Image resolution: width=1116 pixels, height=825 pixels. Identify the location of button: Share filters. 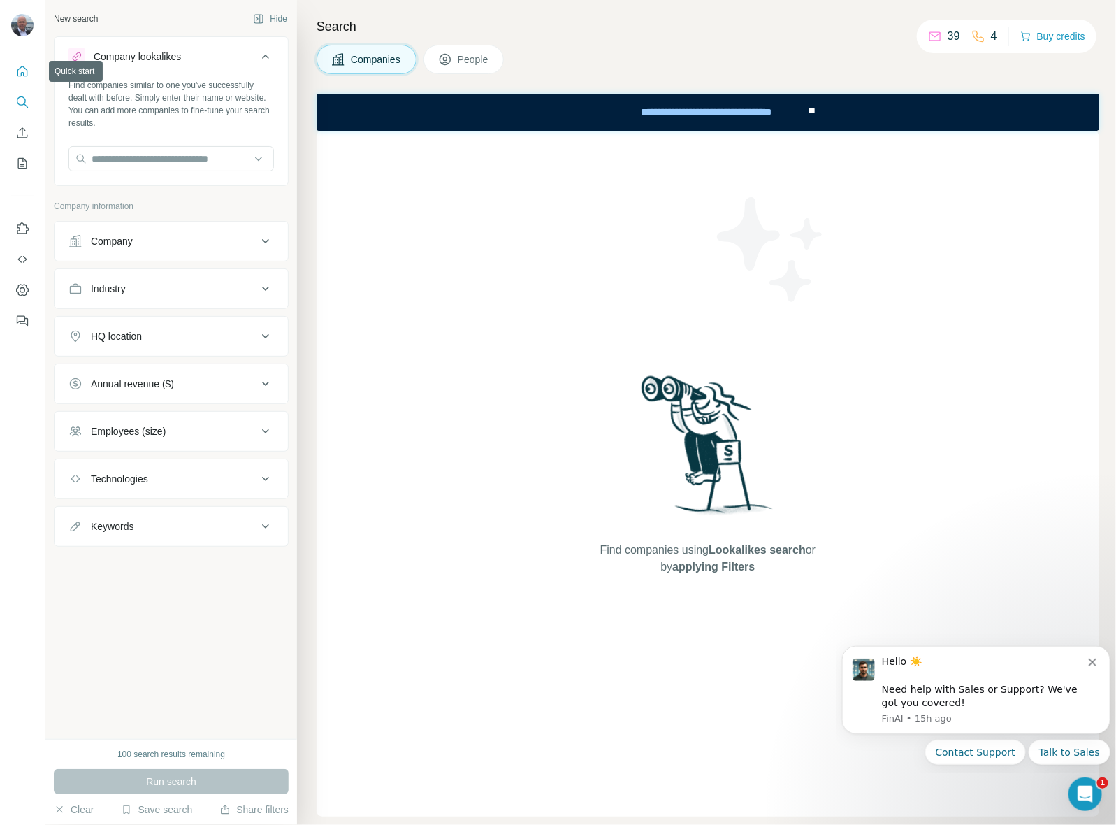
(254, 809).